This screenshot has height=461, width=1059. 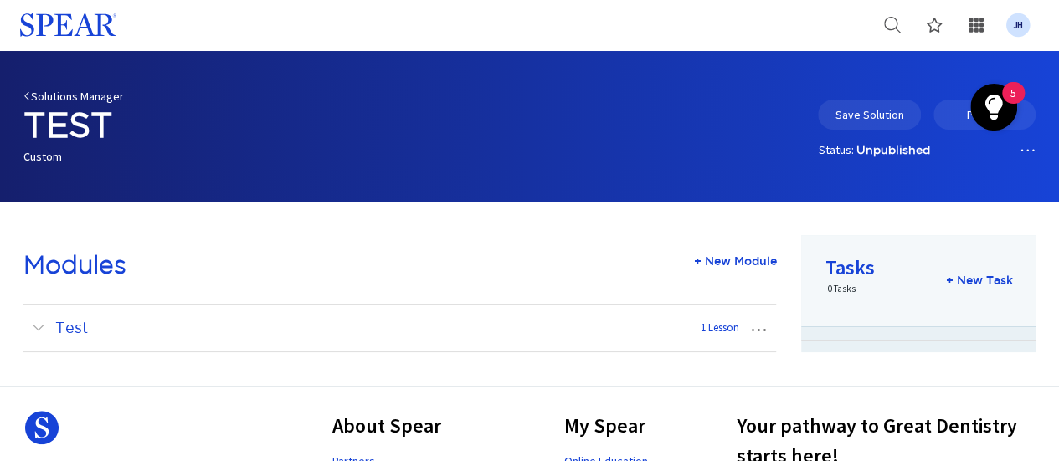 What do you see at coordinates (1013, 104) in the screenshot?
I see `div: 5` at bounding box center [1013, 104].